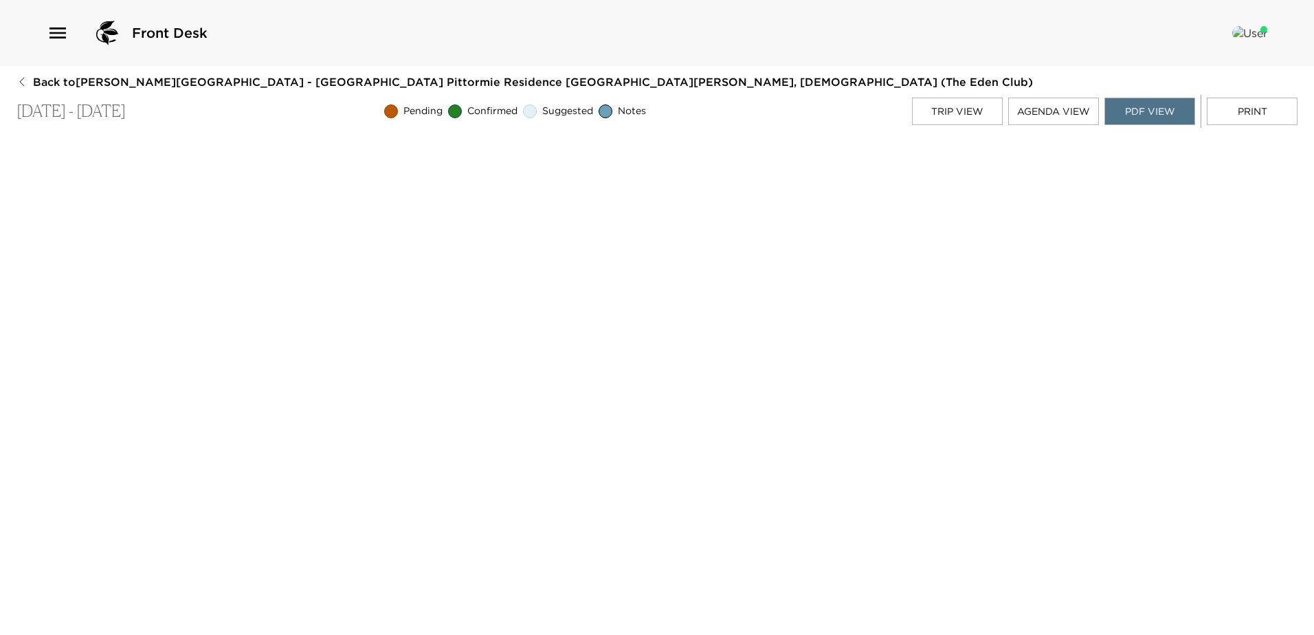 The width and height of the screenshot is (1314, 635). I want to click on button: Trip View, so click(958, 111).